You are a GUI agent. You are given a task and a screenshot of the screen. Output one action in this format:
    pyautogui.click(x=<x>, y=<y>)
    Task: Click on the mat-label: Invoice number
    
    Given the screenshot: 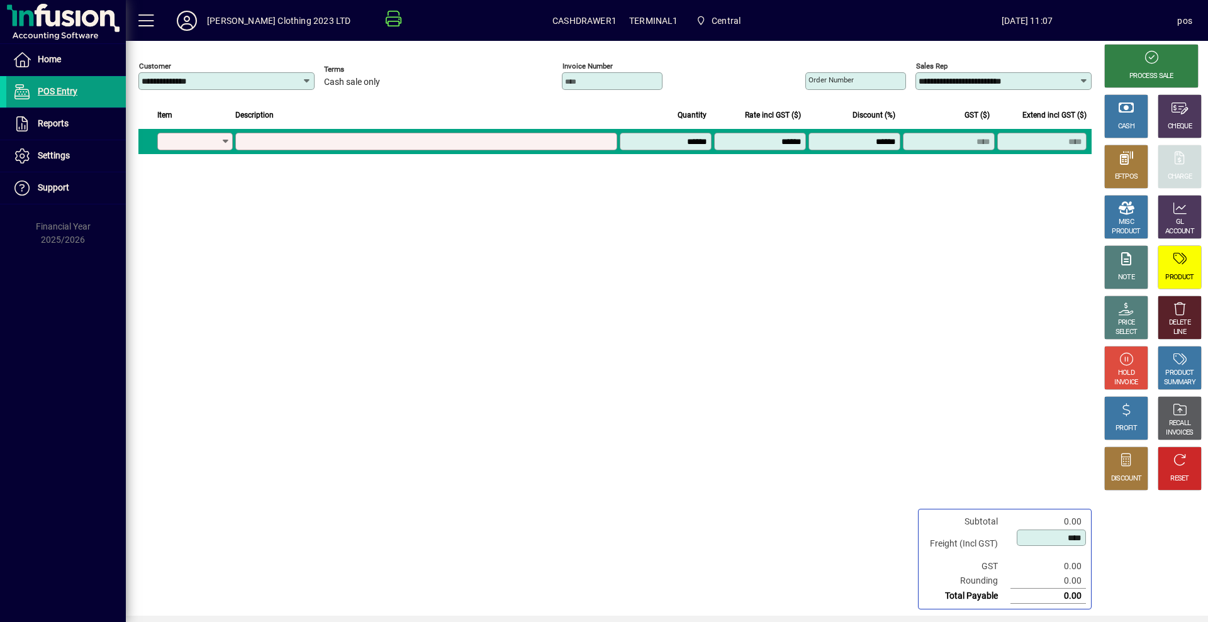 What is the action you would take?
    pyautogui.click(x=587, y=66)
    